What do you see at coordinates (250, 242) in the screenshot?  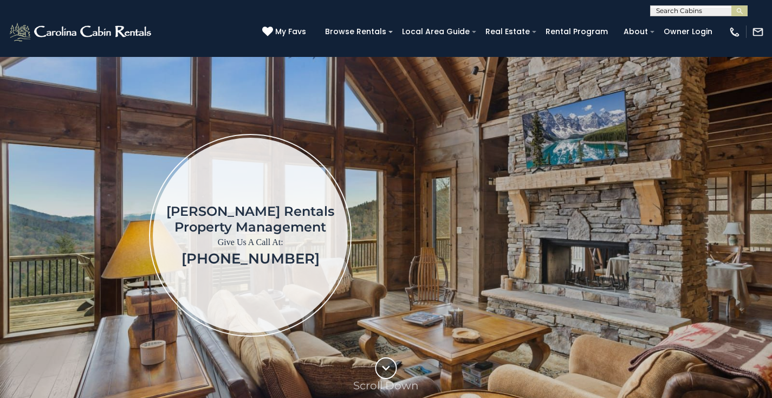 I see `p: Give Us A Call At:` at bounding box center [250, 242].